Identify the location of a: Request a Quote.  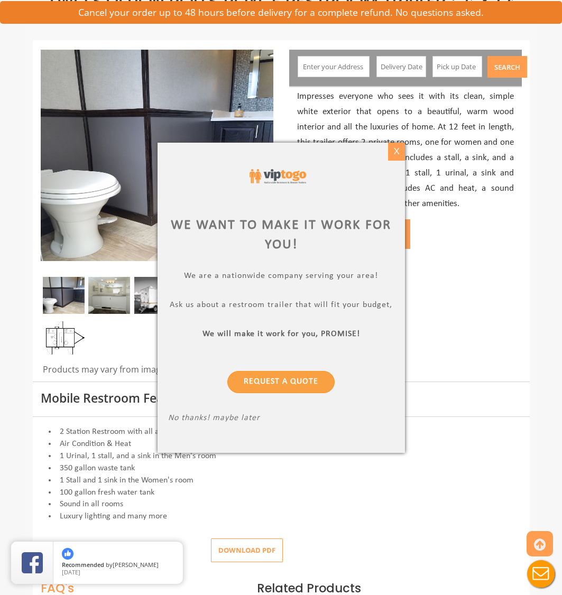
(281, 381).